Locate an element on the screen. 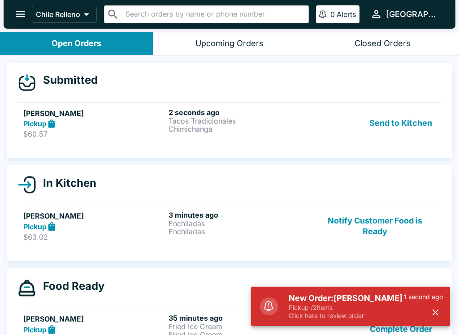 This screenshot has width=459, height=335. button: Chile Relleno is located at coordinates (64, 14).